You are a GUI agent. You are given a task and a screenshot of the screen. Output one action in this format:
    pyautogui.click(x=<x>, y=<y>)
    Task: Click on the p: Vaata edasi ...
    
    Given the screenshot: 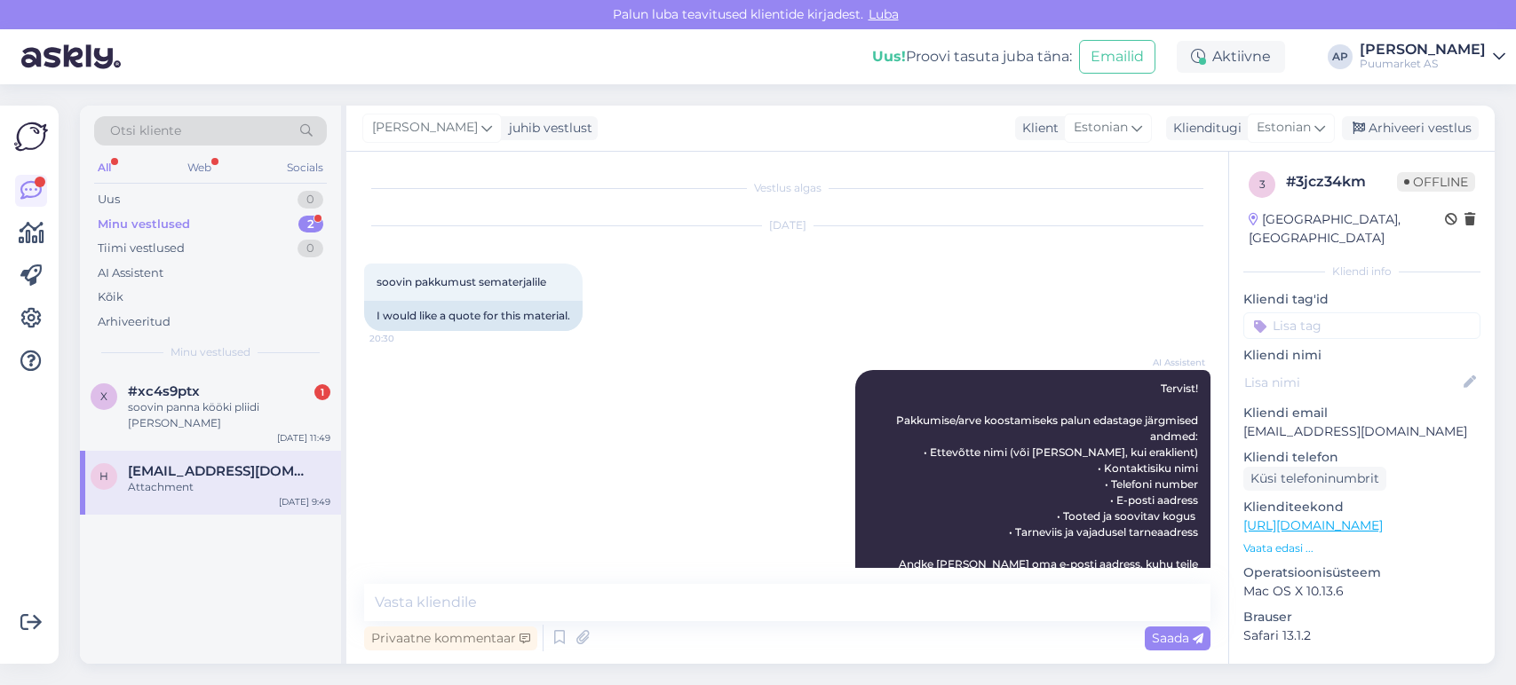 What is the action you would take?
    pyautogui.click(x=1361, y=549)
    